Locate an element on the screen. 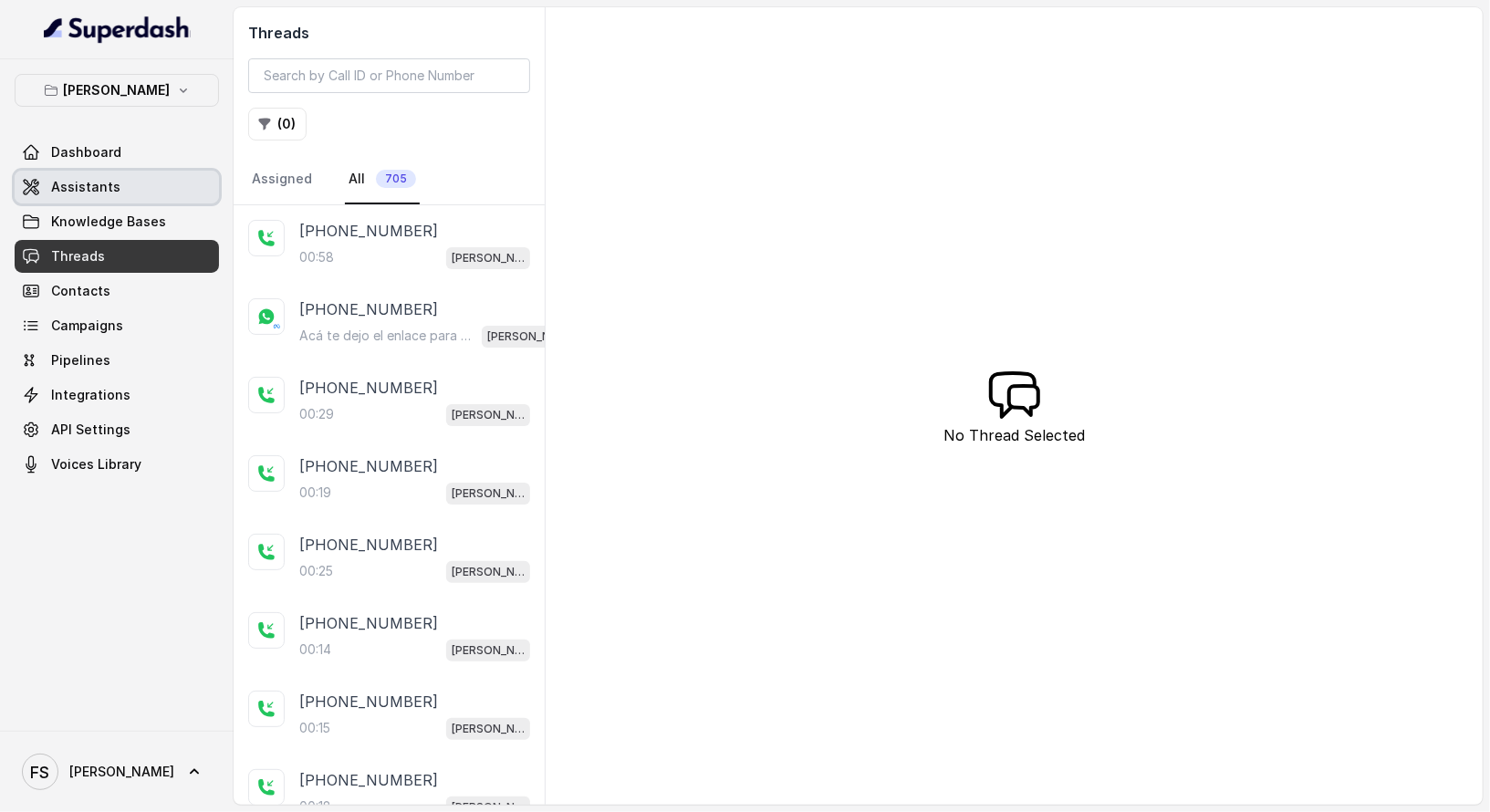 The width and height of the screenshot is (1490, 812). p: 00:25 is located at coordinates (316, 571).